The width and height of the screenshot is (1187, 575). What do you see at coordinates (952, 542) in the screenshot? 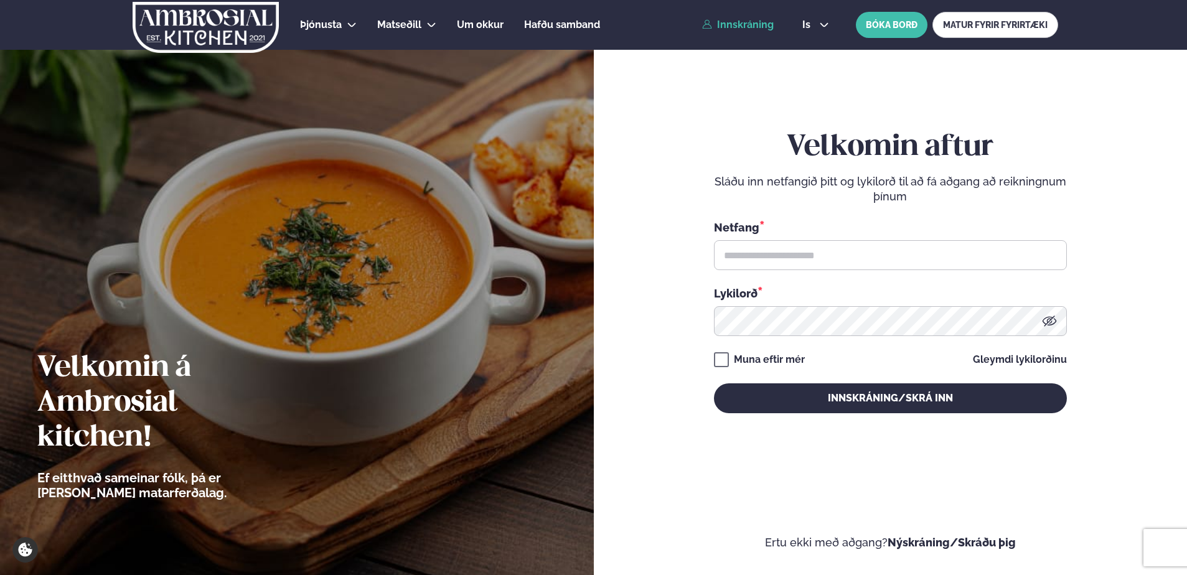
I see `a: Nýskráning/Skráðu þig` at bounding box center [952, 542].